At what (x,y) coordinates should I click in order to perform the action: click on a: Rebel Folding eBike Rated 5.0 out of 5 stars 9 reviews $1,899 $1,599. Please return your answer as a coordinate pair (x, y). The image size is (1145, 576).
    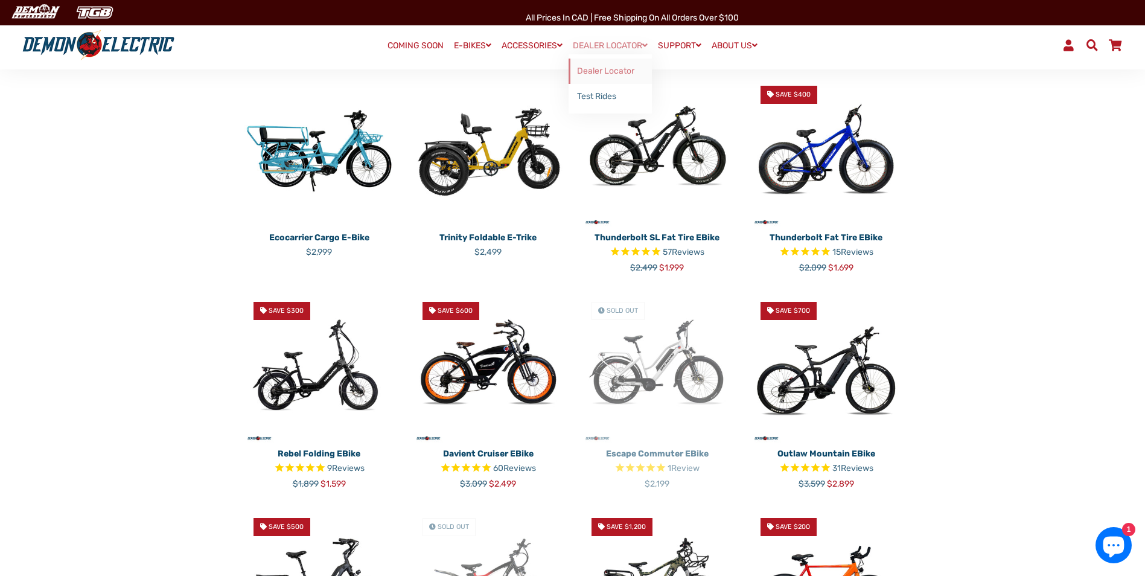
    Looking at the image, I should click on (319, 466).